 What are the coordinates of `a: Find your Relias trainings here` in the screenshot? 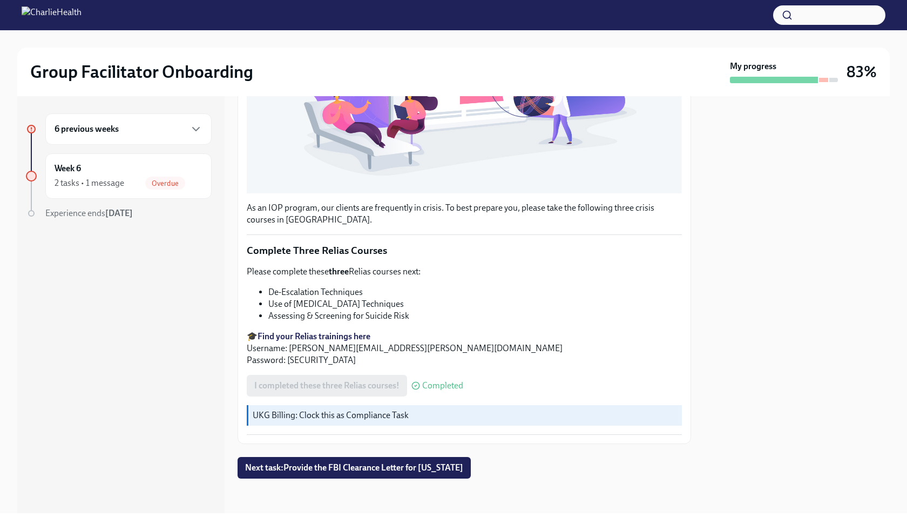 It's located at (314, 336).